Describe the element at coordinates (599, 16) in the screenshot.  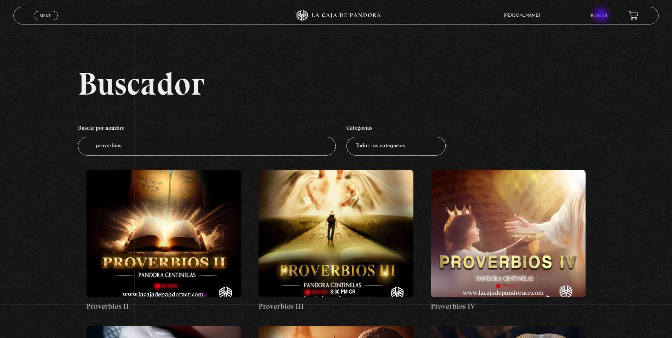
I see `a: Buscar` at that location.